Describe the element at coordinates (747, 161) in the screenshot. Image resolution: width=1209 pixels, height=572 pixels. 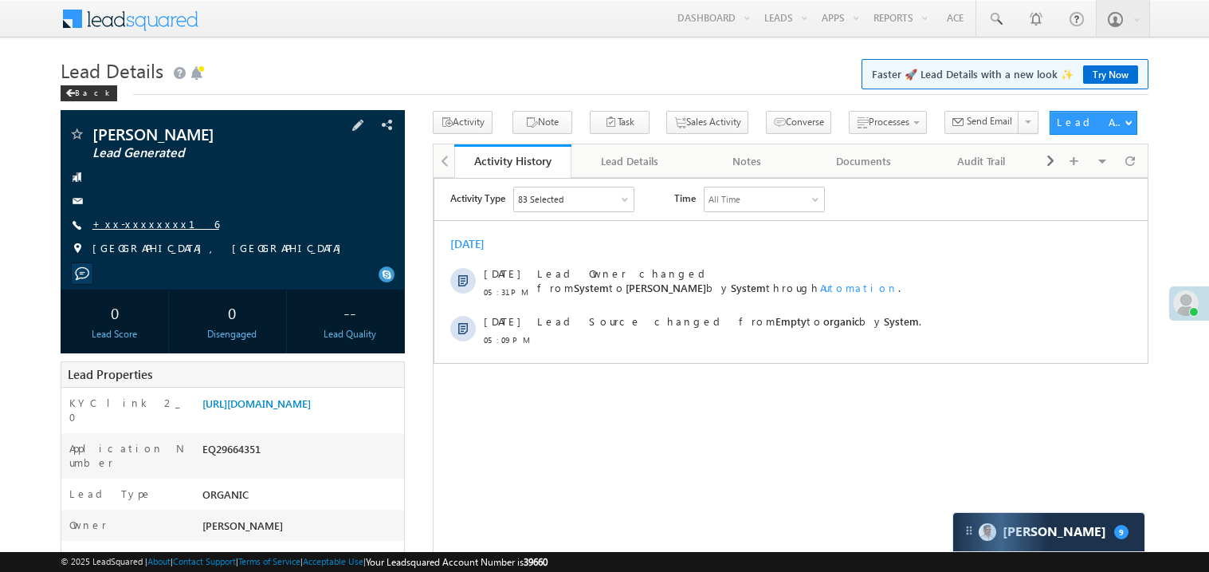
I see `a: Notes` at that location.